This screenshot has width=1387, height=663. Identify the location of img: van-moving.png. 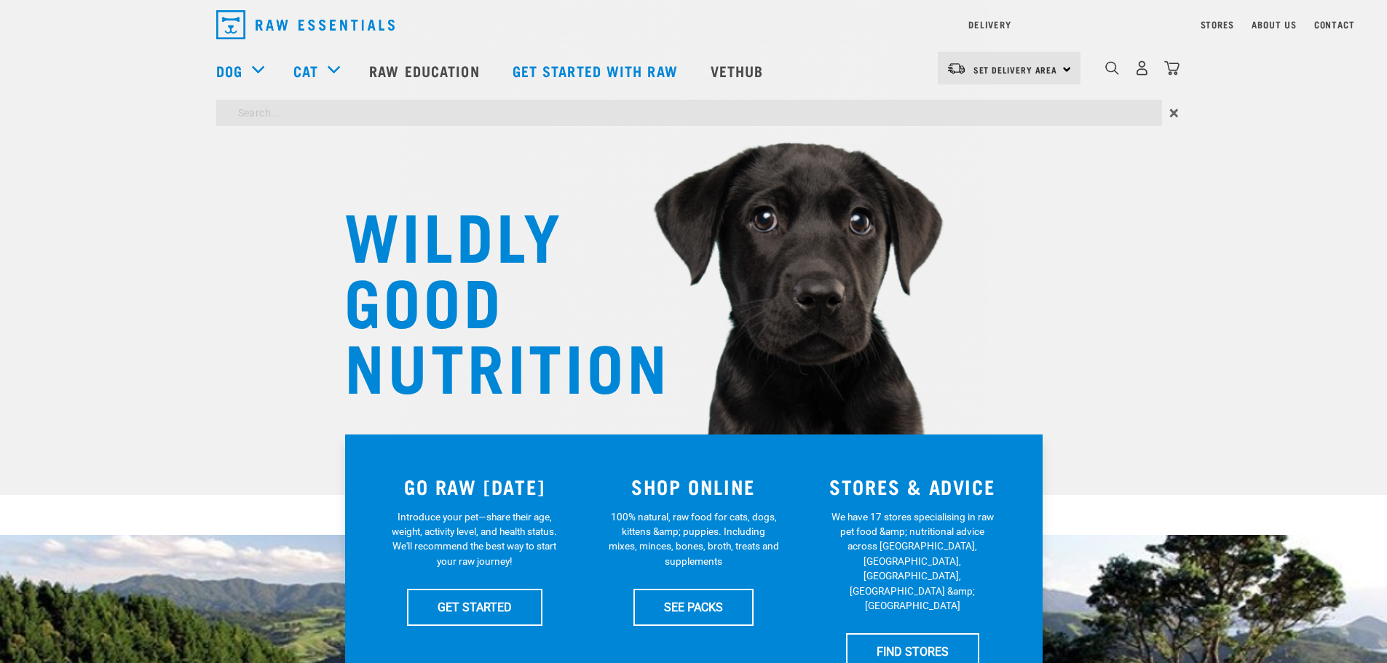
(956, 68).